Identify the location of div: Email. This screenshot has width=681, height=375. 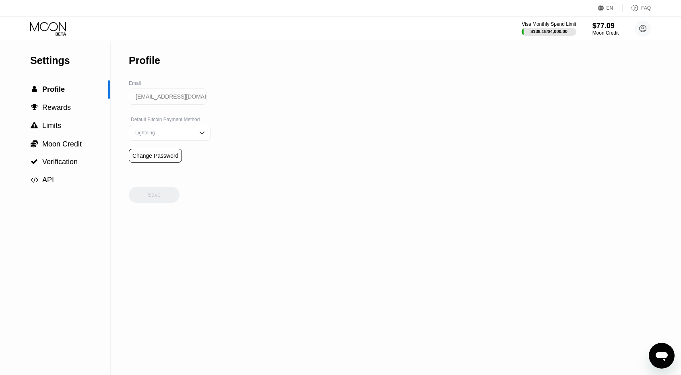
(170, 83).